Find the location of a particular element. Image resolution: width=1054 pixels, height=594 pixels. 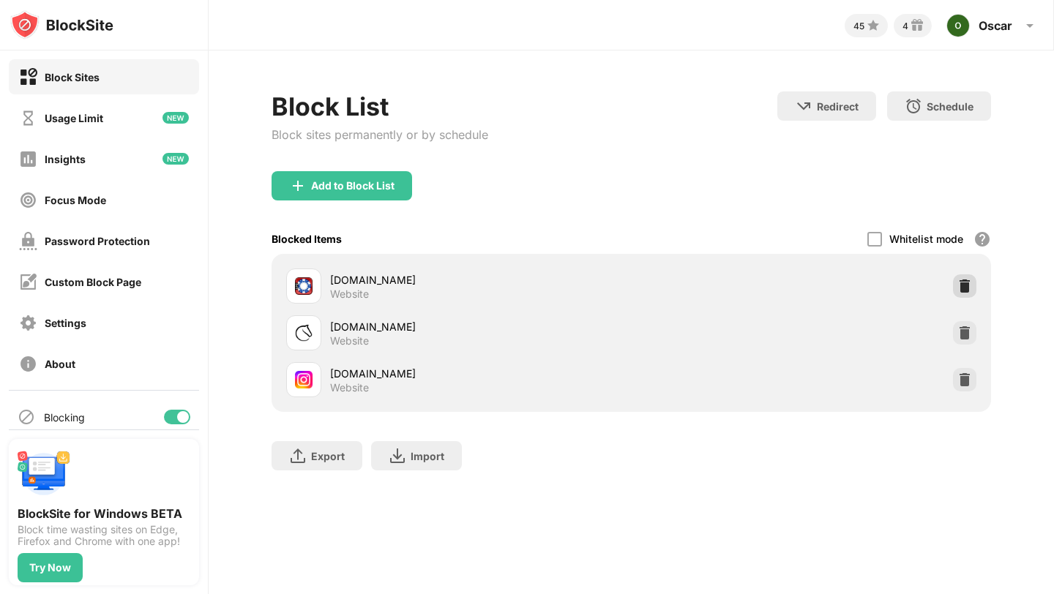

img: about-off.svg is located at coordinates (28, 364).